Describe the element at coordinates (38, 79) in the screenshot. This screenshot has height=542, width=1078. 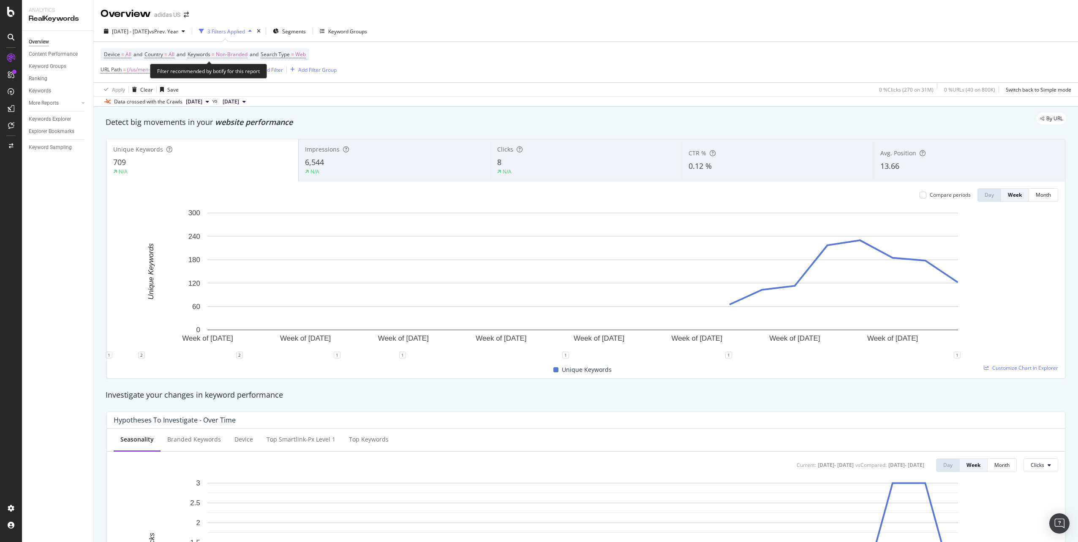
I see `div: Ranking` at that location.